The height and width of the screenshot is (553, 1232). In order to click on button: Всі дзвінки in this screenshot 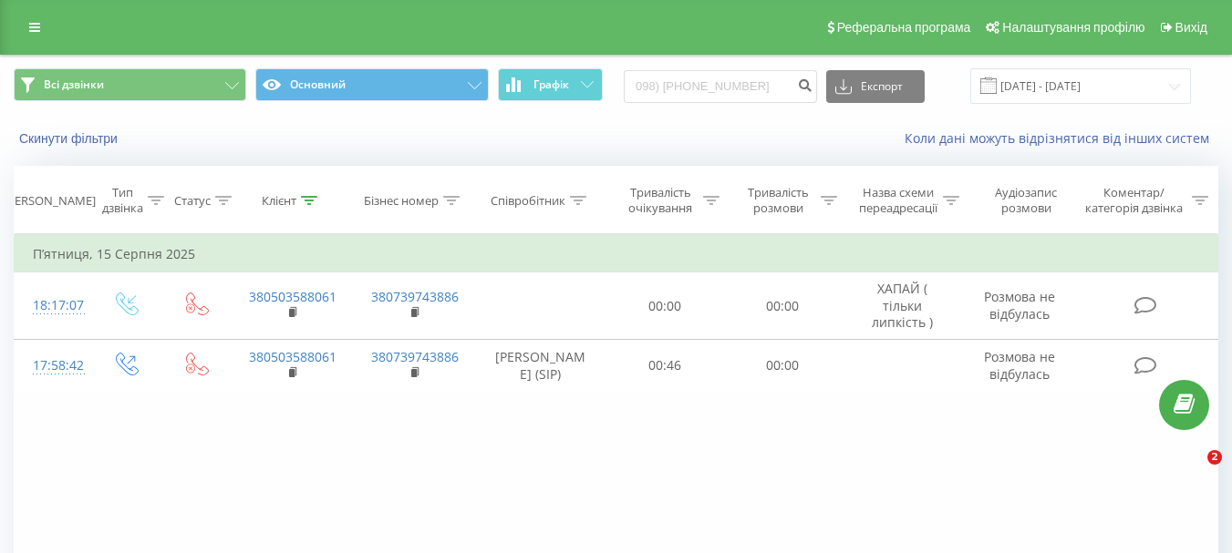, I will do `click(129, 85)`.